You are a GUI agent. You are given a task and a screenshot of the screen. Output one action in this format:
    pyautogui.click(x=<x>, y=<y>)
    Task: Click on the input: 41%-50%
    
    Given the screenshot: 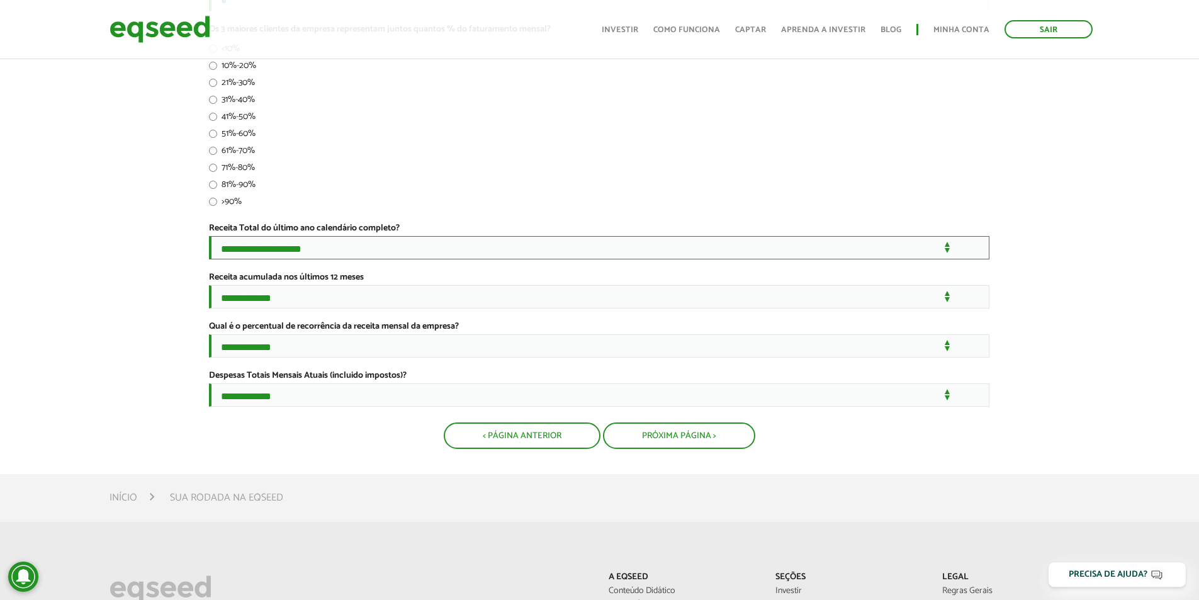 What is the action you would take?
    pyautogui.click(x=213, y=116)
    